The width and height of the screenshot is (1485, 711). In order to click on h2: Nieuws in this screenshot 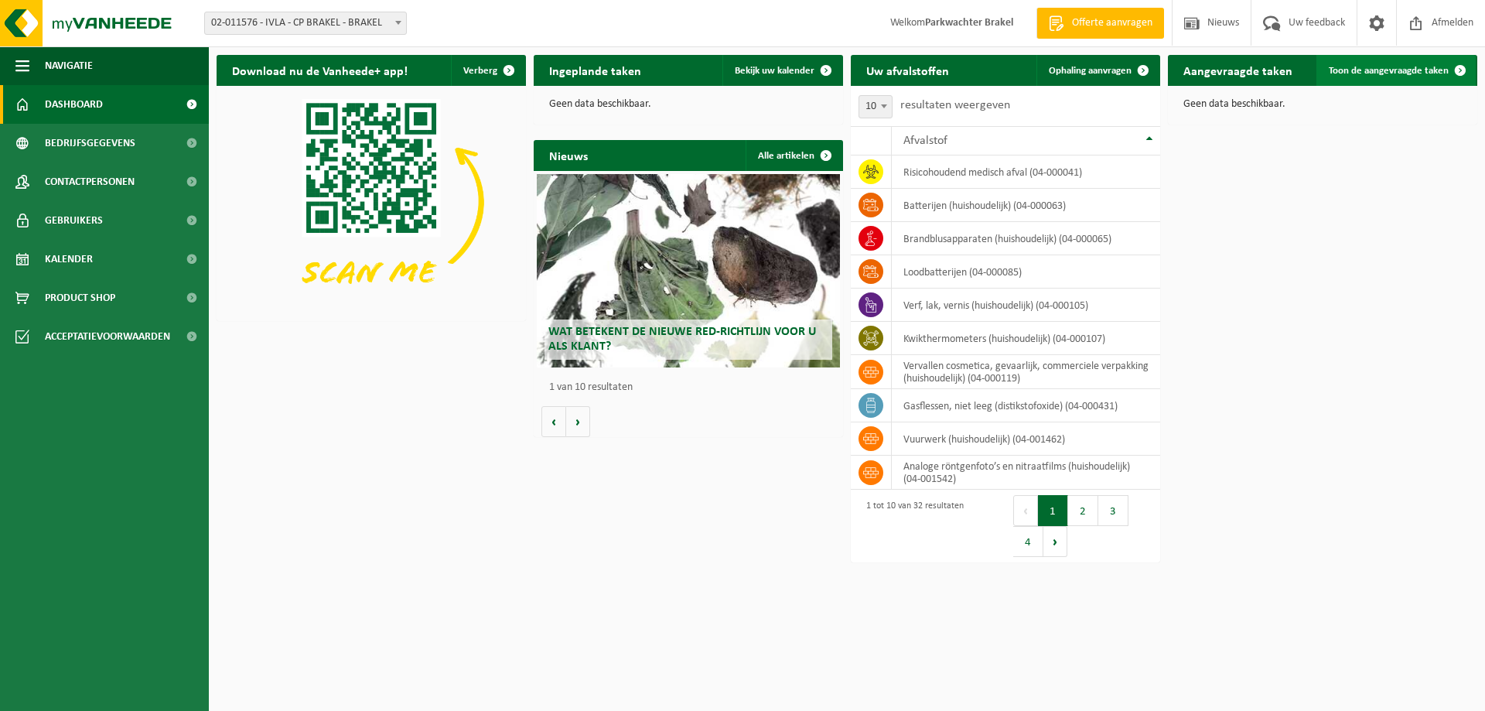, I will do `click(568, 155)`.